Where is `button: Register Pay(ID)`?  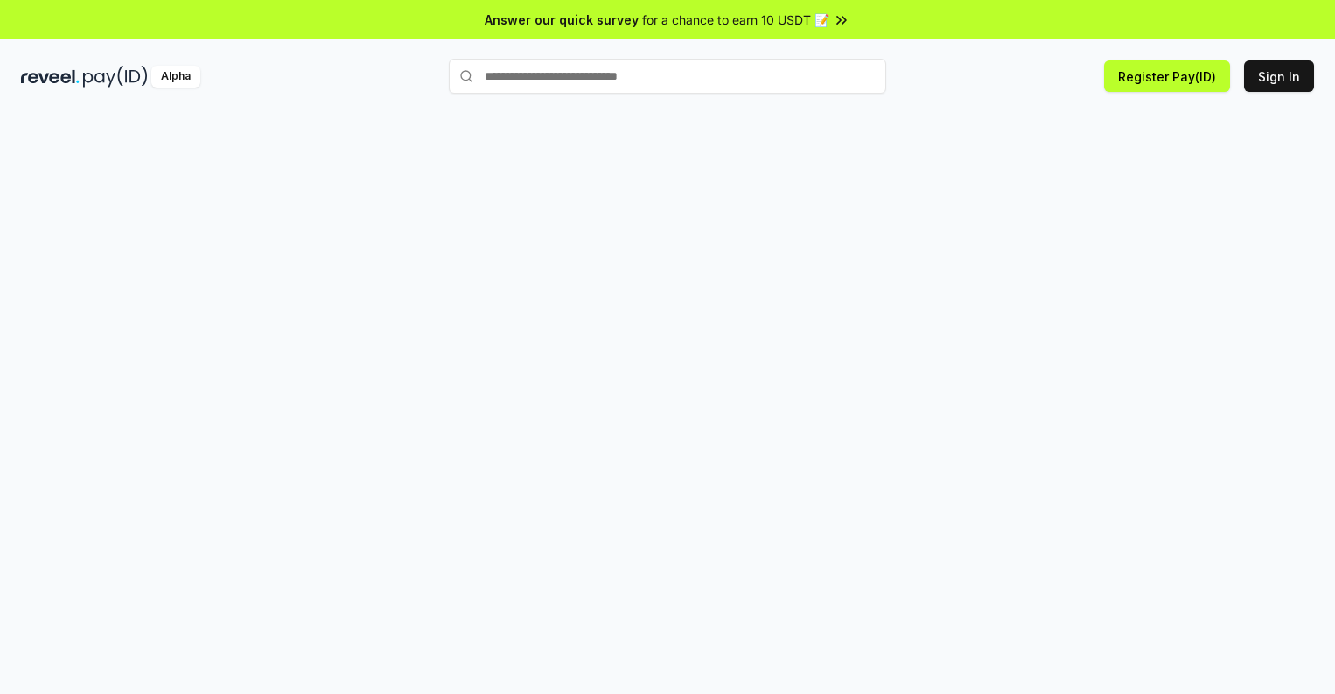
button: Register Pay(ID) is located at coordinates (1167, 76).